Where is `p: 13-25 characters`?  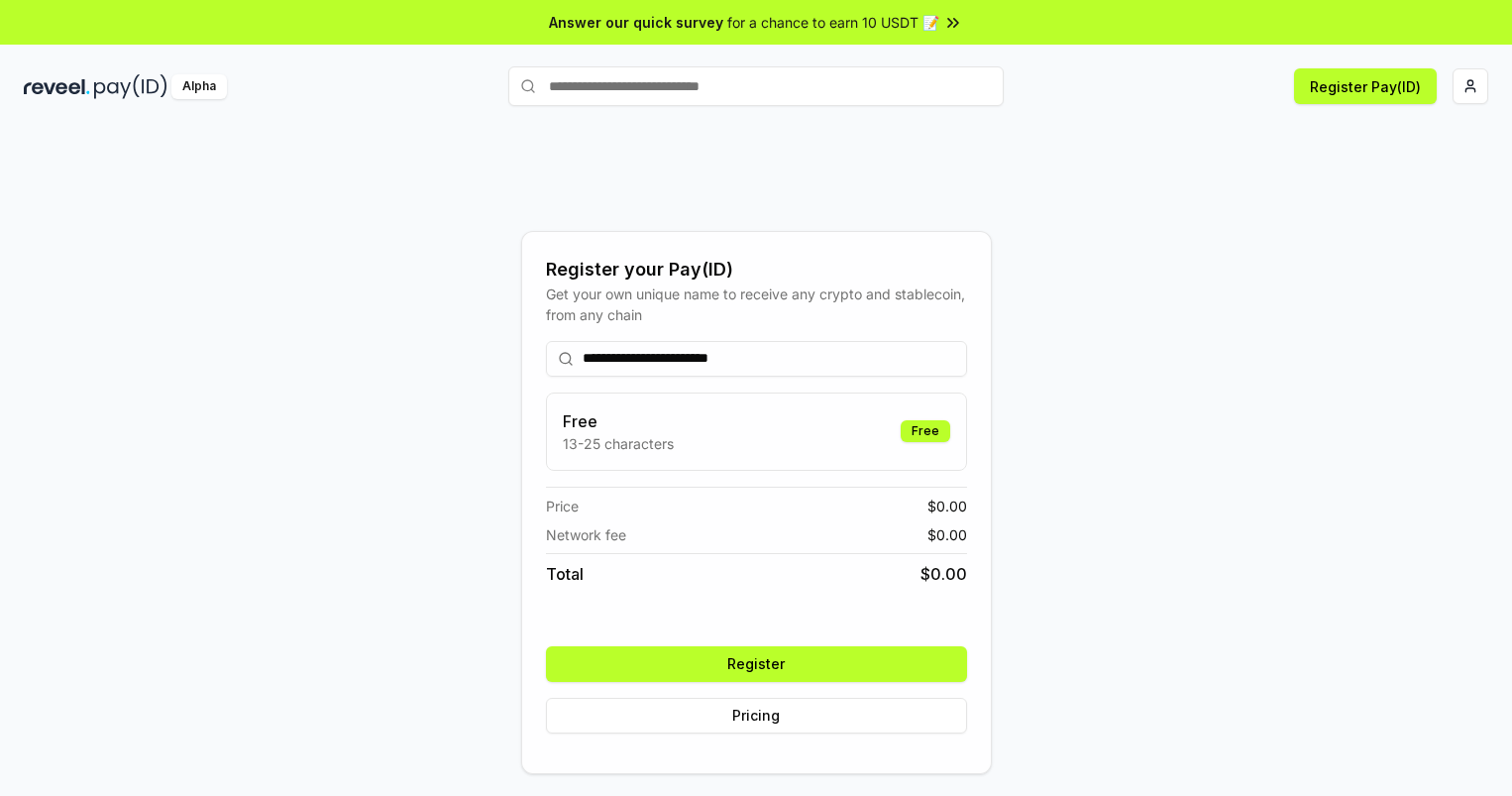
p: 13-25 characters is located at coordinates (618, 443).